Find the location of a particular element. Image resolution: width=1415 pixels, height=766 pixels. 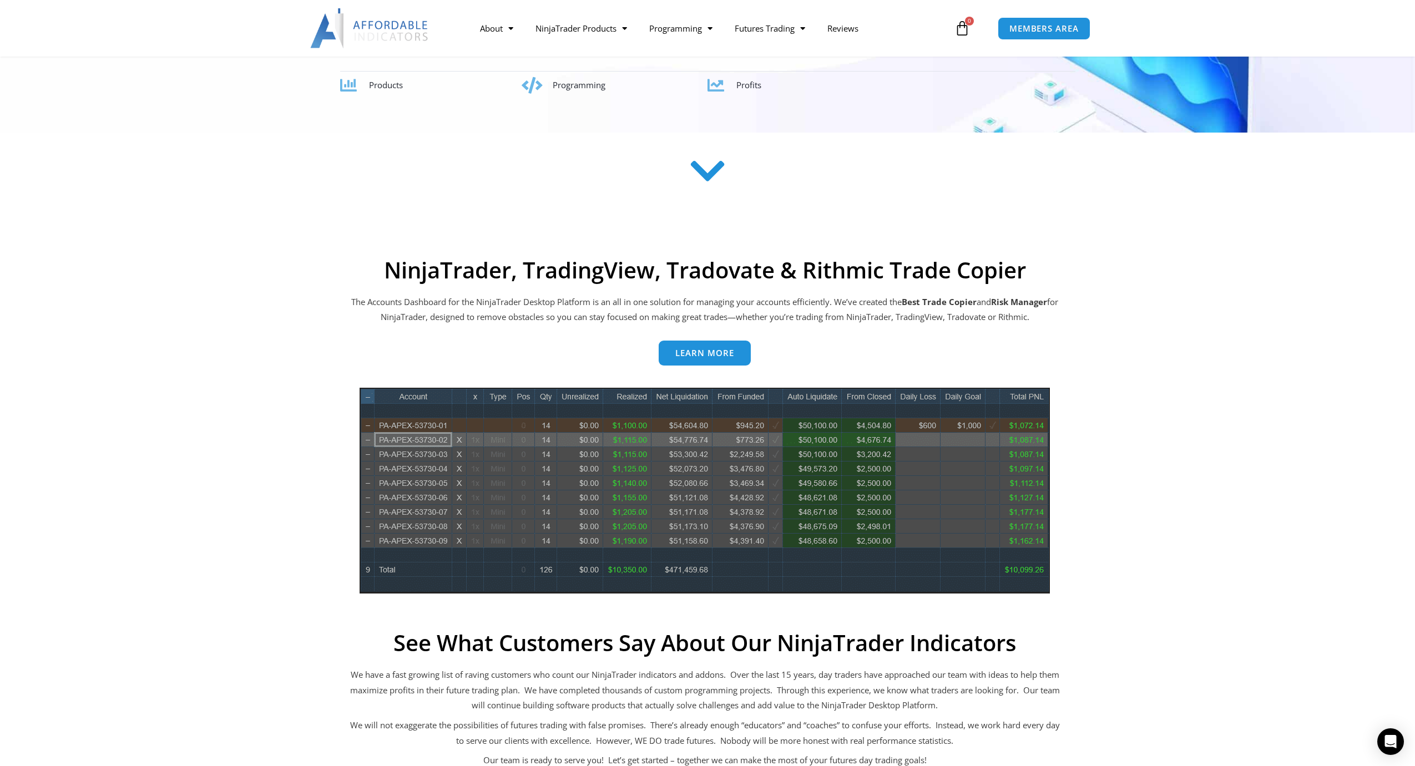

h2: NinjaTrader, TradingView, Tradovate & Rithmic Trade Copier is located at coordinates (705, 270).